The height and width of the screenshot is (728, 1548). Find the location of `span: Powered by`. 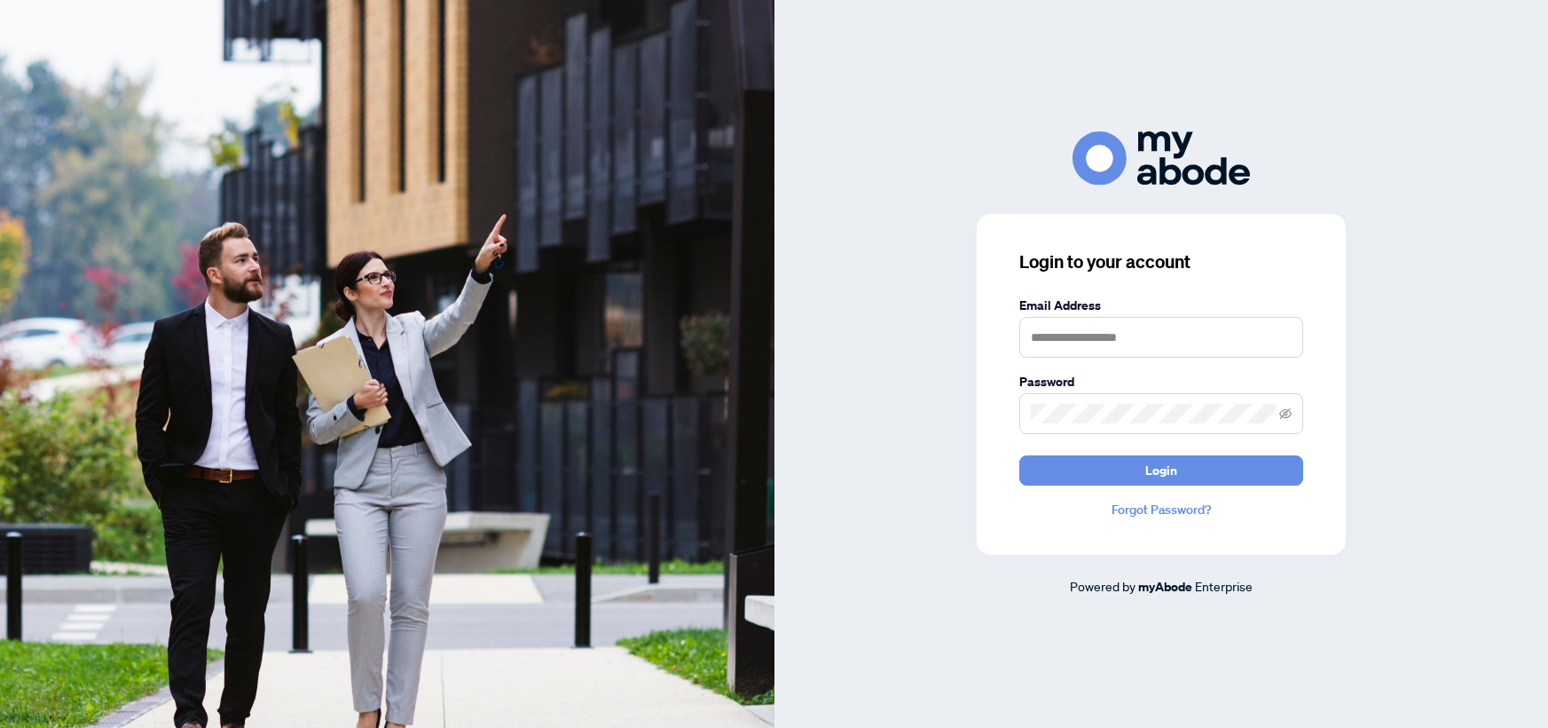

span: Powered by is located at coordinates (1103, 586).